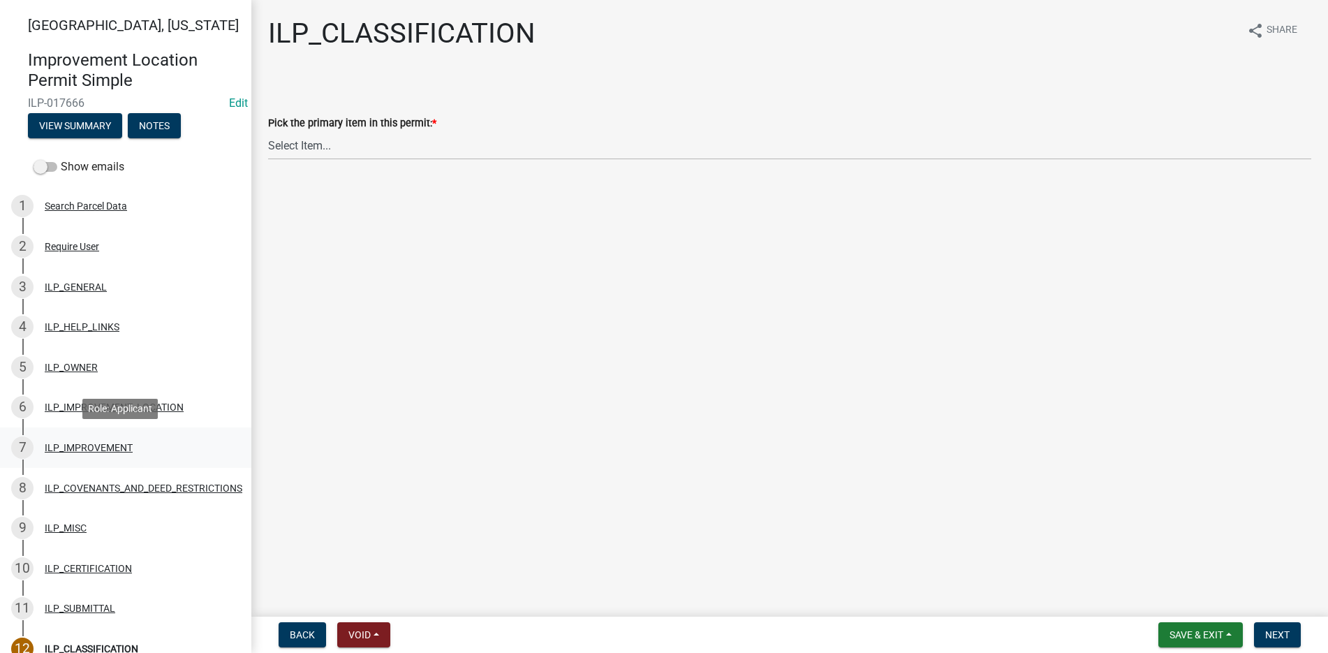  What do you see at coordinates (402, 34) in the screenshot?
I see `h1: ILP_CLASSIFICATION` at bounding box center [402, 34].